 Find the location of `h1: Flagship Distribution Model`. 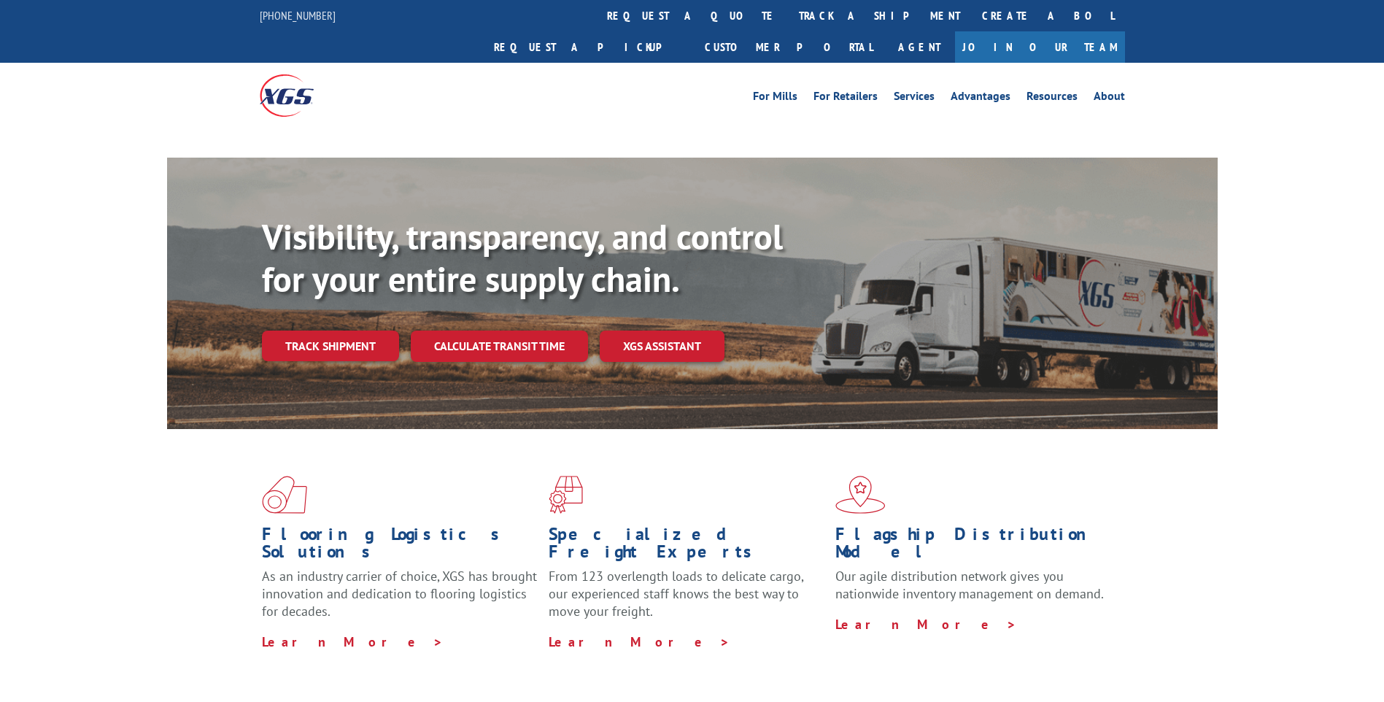

h1: Flagship Distribution Model is located at coordinates (973, 546).